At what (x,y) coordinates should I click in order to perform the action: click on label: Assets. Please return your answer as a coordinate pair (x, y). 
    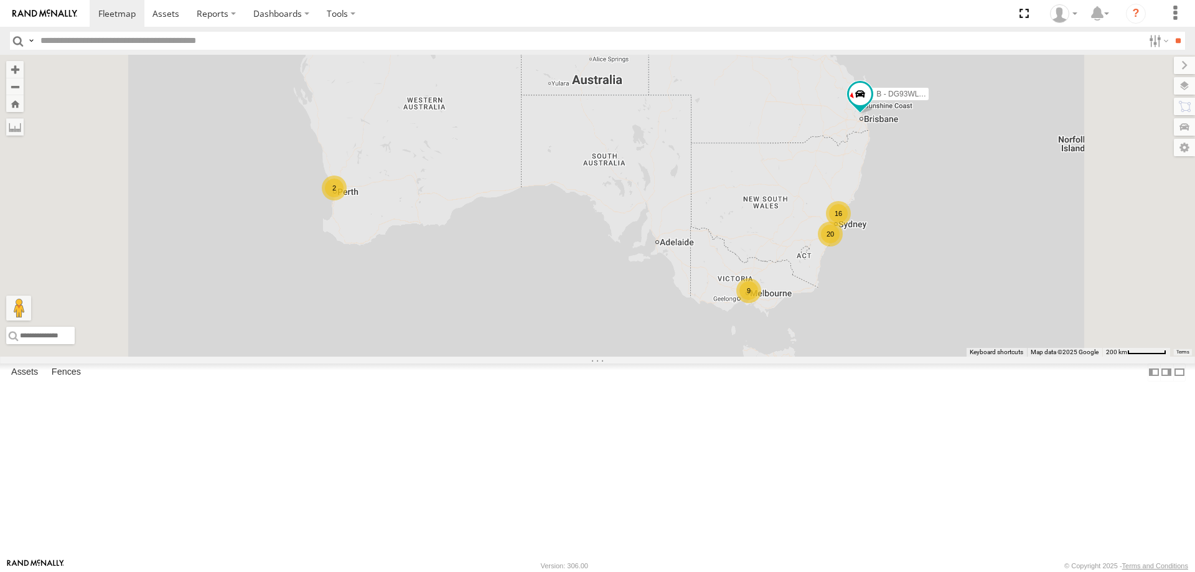
    Looking at the image, I should click on (24, 372).